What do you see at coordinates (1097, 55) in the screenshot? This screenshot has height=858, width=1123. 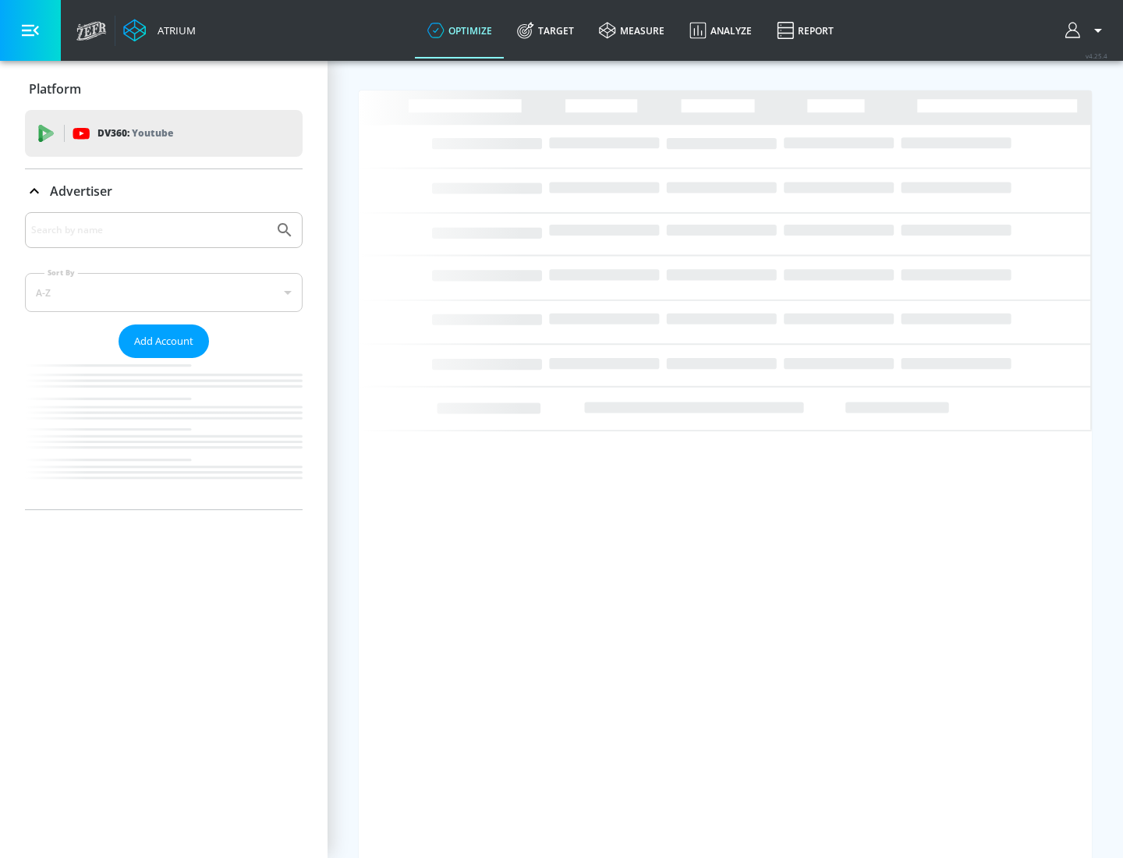 I see `span: v 4.25.4` at bounding box center [1097, 55].